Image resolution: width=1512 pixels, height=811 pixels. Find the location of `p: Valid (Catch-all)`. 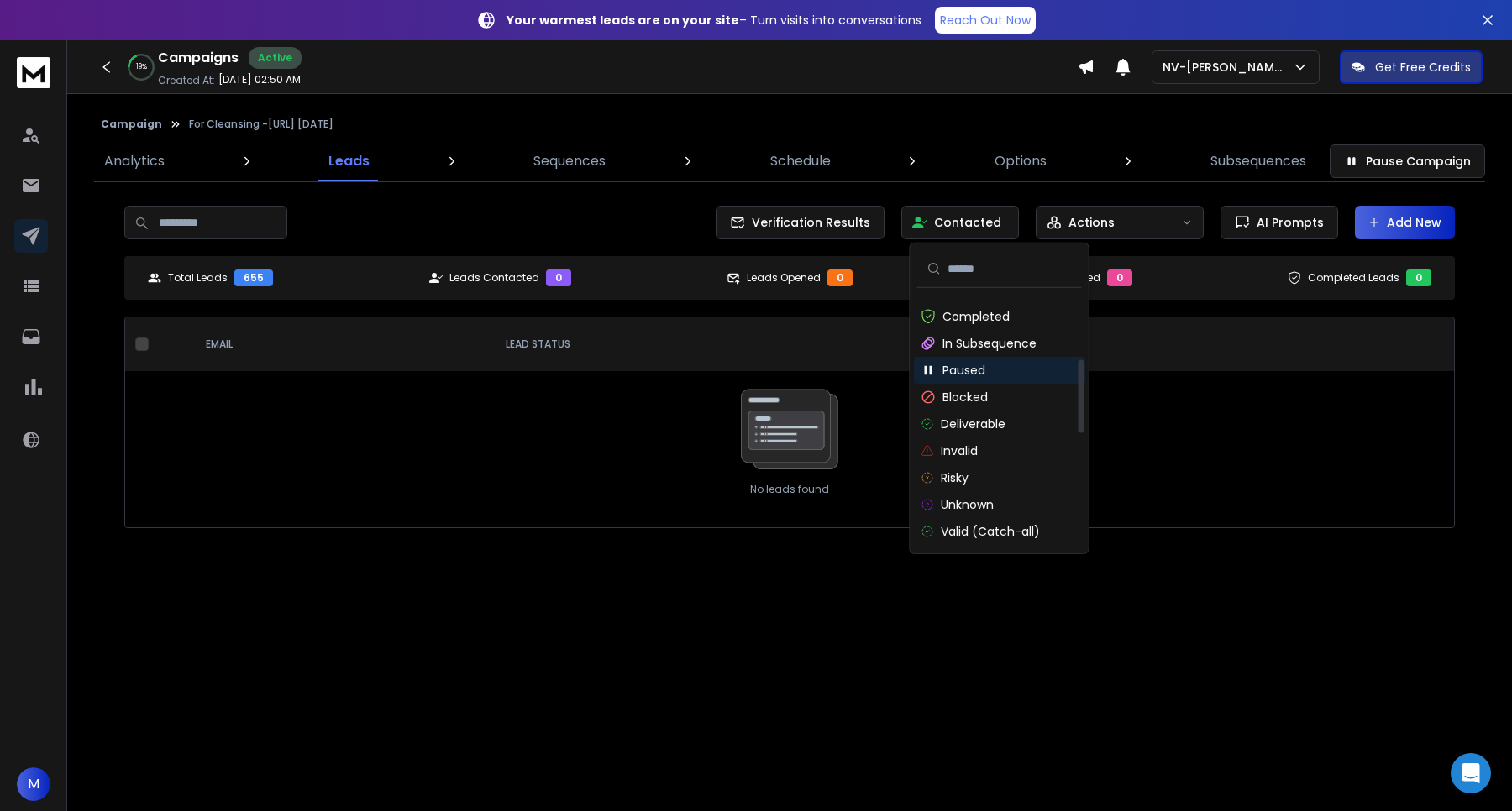

p: Valid (Catch-all) is located at coordinates (991, 531).